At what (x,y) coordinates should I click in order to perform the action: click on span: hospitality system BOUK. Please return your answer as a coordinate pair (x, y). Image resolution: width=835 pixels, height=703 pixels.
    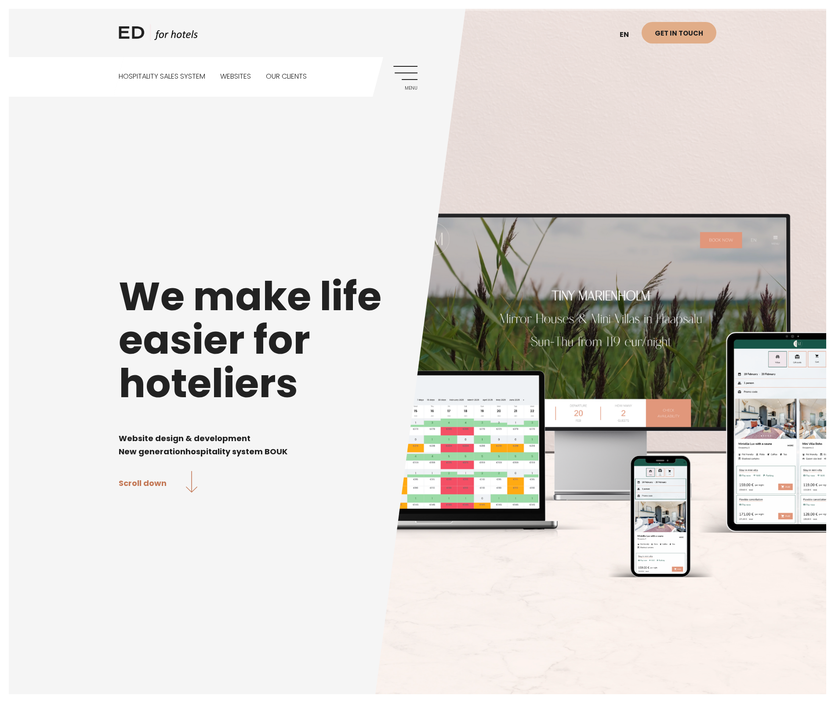
    Looking at the image, I should click on (236, 451).